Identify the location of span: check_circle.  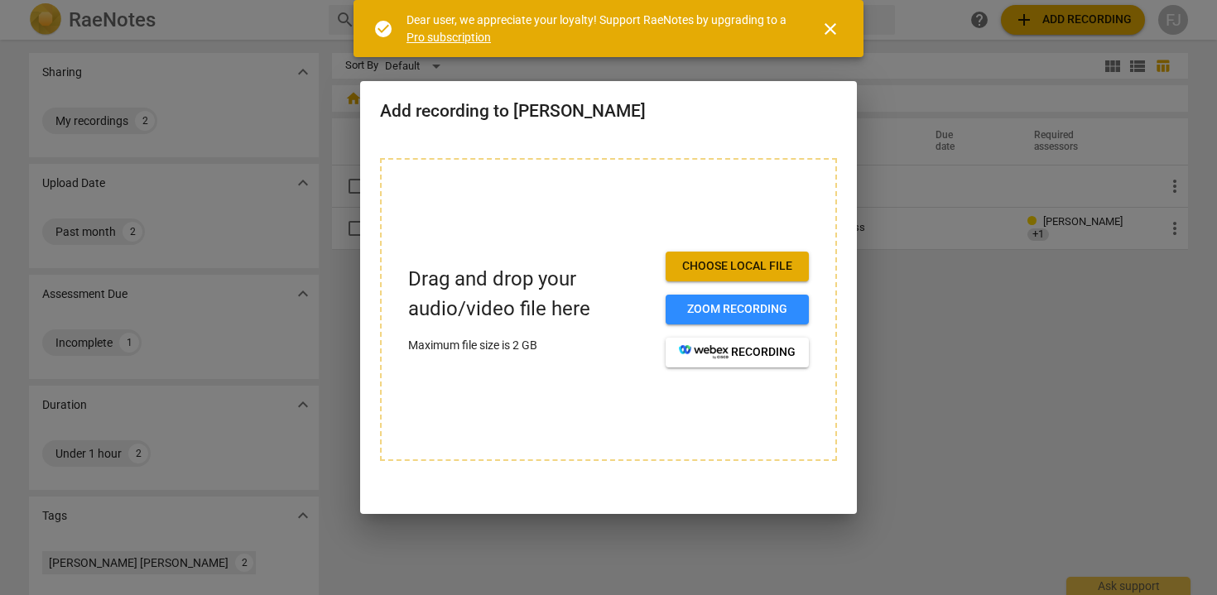
(383, 29).